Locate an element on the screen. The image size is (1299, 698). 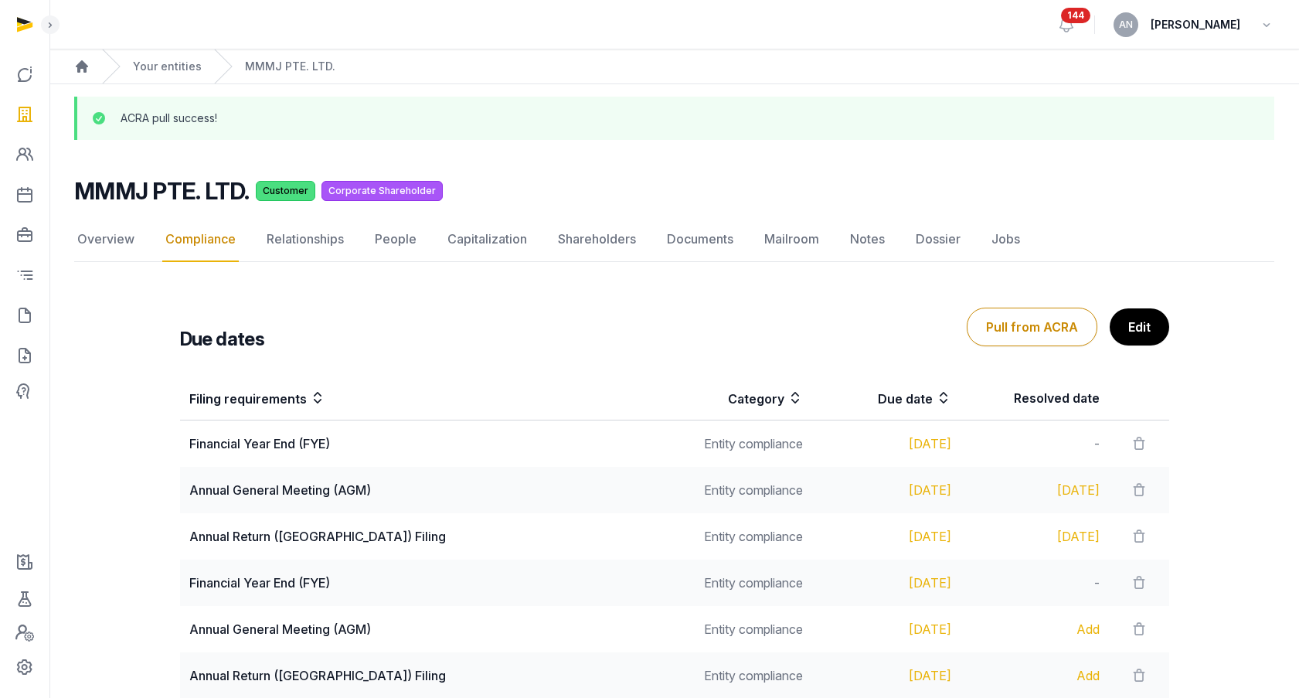
p: ACRA pull success! is located at coordinates (168, 118).